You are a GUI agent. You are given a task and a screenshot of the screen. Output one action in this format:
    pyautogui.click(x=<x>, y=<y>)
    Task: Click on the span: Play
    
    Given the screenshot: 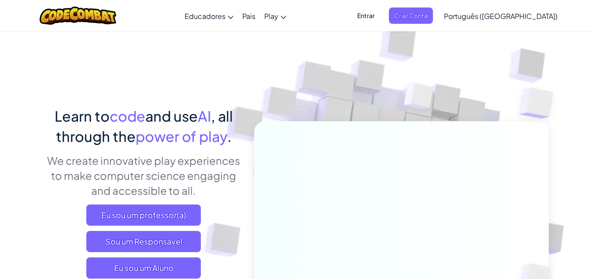 What is the action you would take?
    pyautogui.click(x=271, y=16)
    